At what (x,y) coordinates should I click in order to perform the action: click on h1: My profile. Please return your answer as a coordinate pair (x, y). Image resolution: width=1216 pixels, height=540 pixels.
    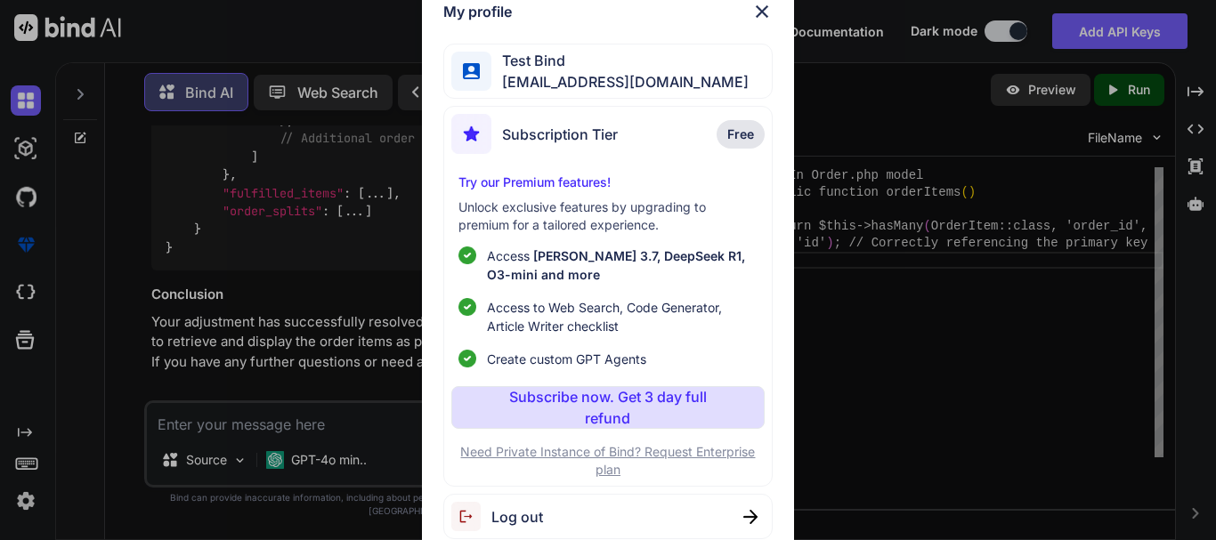
    Looking at the image, I should click on (477, 12).